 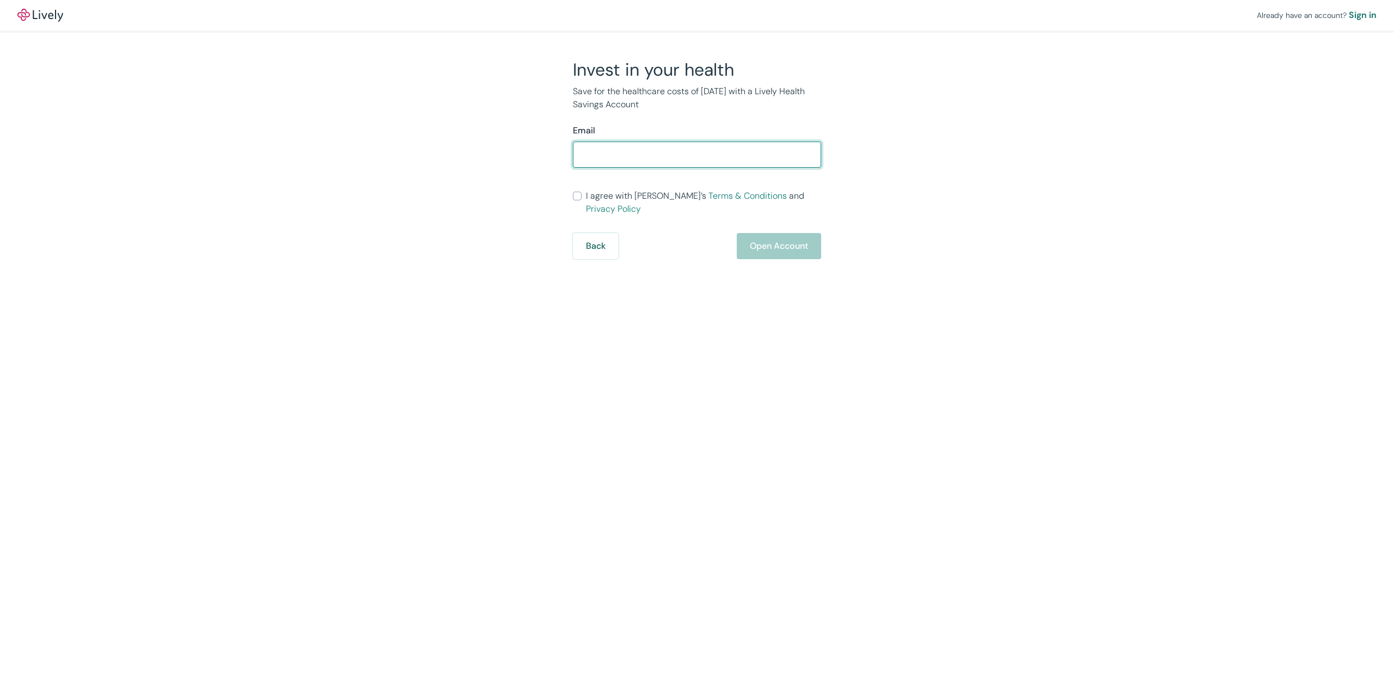 I want to click on div: Already have an account?, so click(x=1317, y=15).